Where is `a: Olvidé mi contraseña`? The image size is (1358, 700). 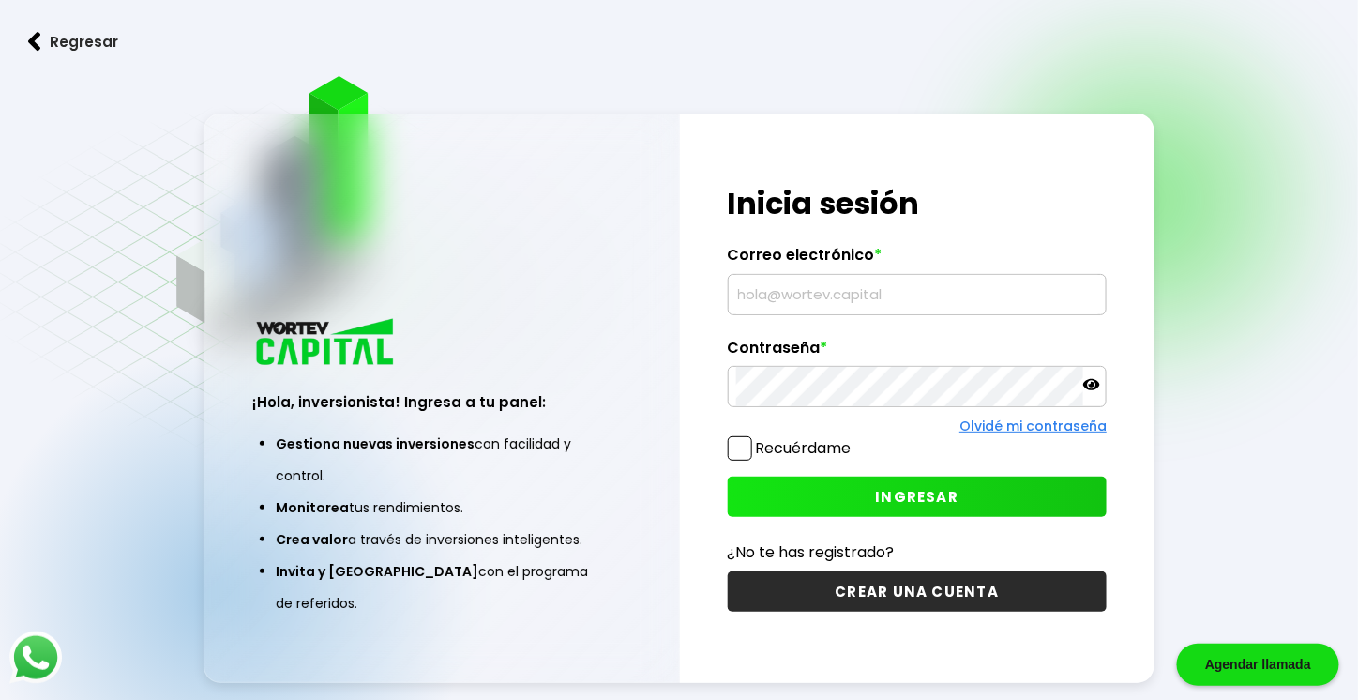
a: Olvidé mi contraseña is located at coordinates (1033, 426).